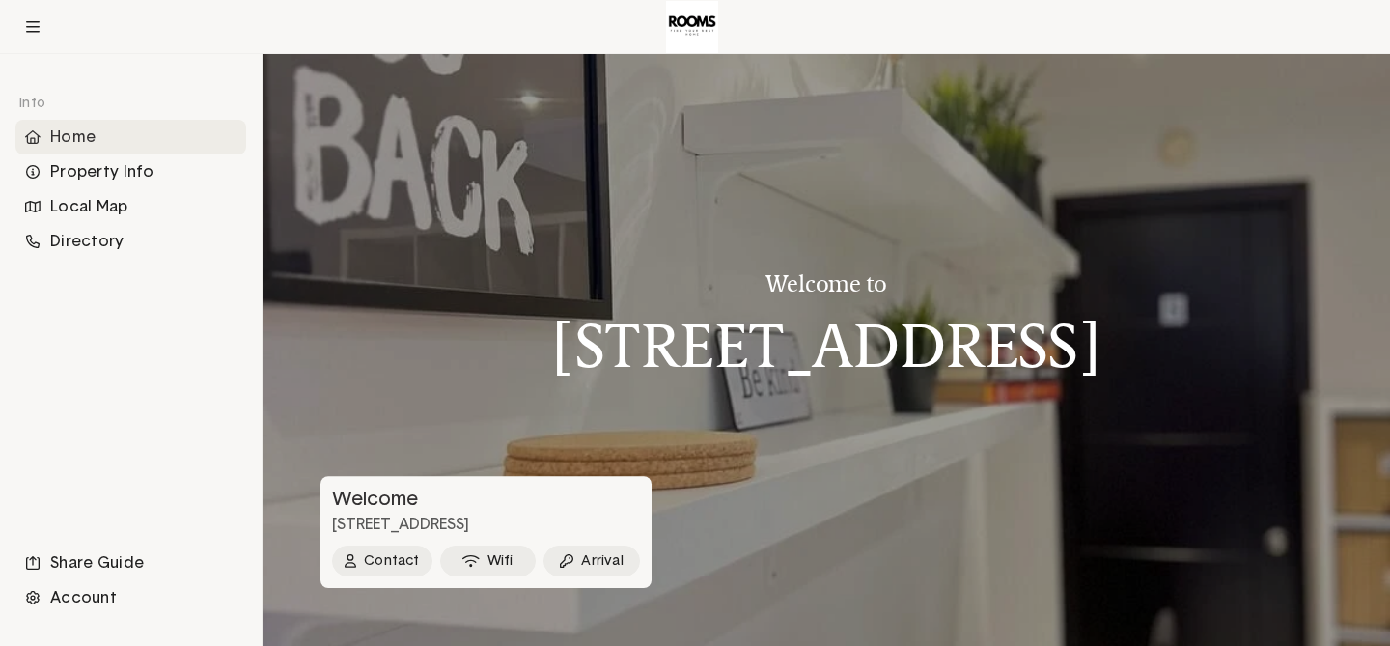 This screenshot has height=646, width=1390. What do you see at coordinates (592, 561) in the screenshot?
I see `button: Arrival` at bounding box center [592, 561].